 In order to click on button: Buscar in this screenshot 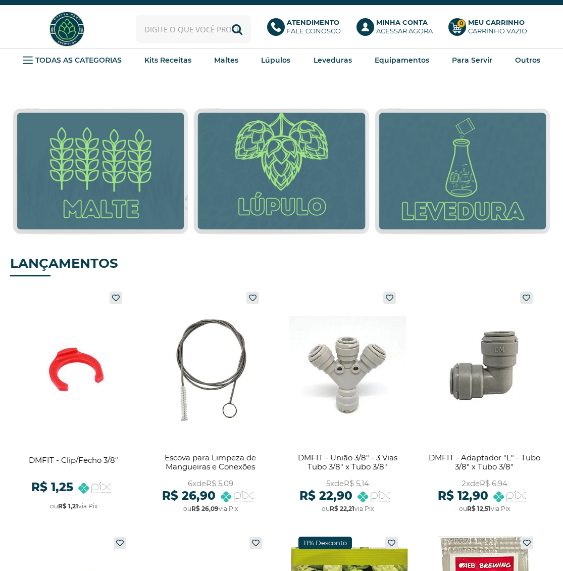, I will do `click(237, 29)`.